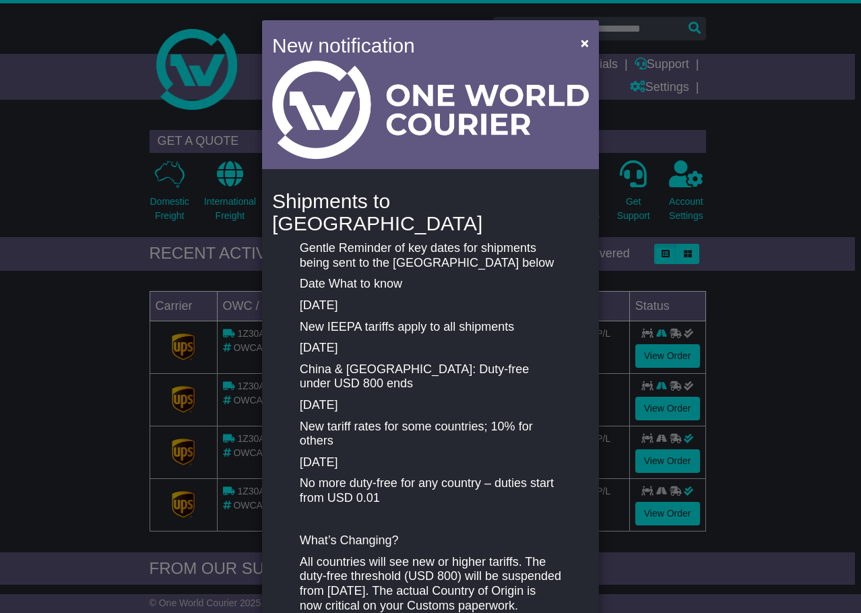 This screenshot has height=613, width=861. Describe the element at coordinates (430, 490) in the screenshot. I see `p: No more duty-free for any country – duties start from USD 0.01` at that location.